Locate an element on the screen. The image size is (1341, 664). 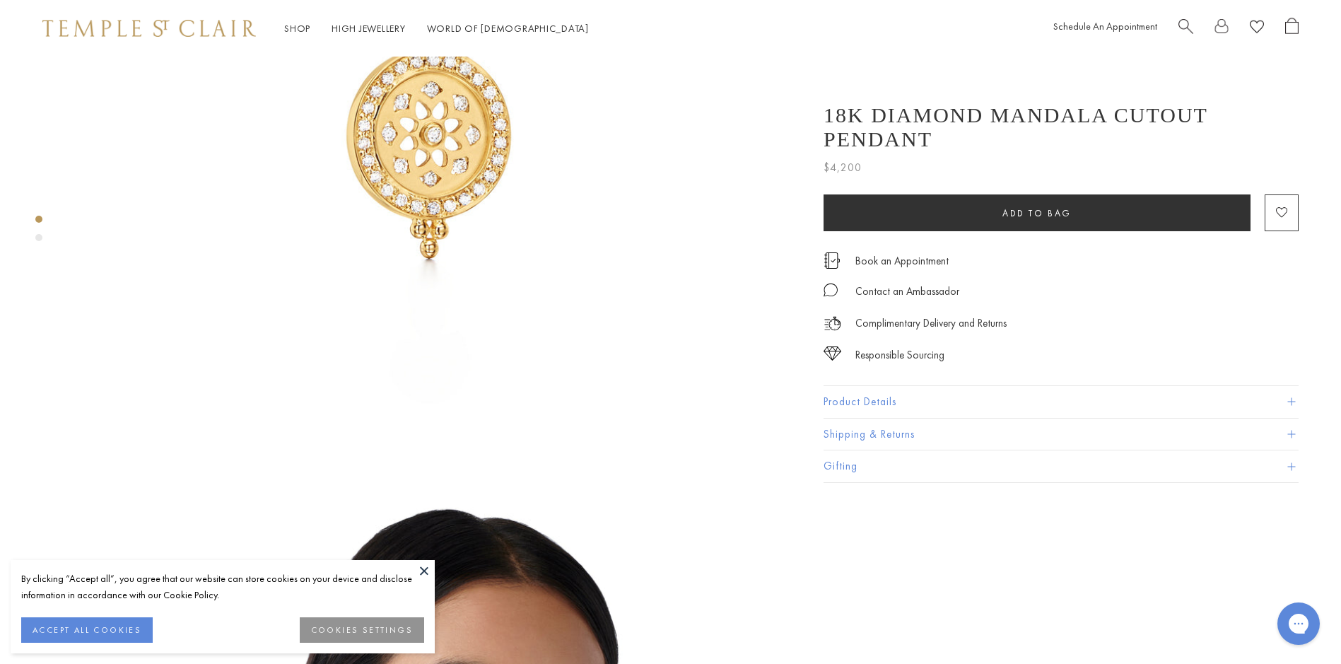
button: COOKIES SETTINGS is located at coordinates (362, 630).